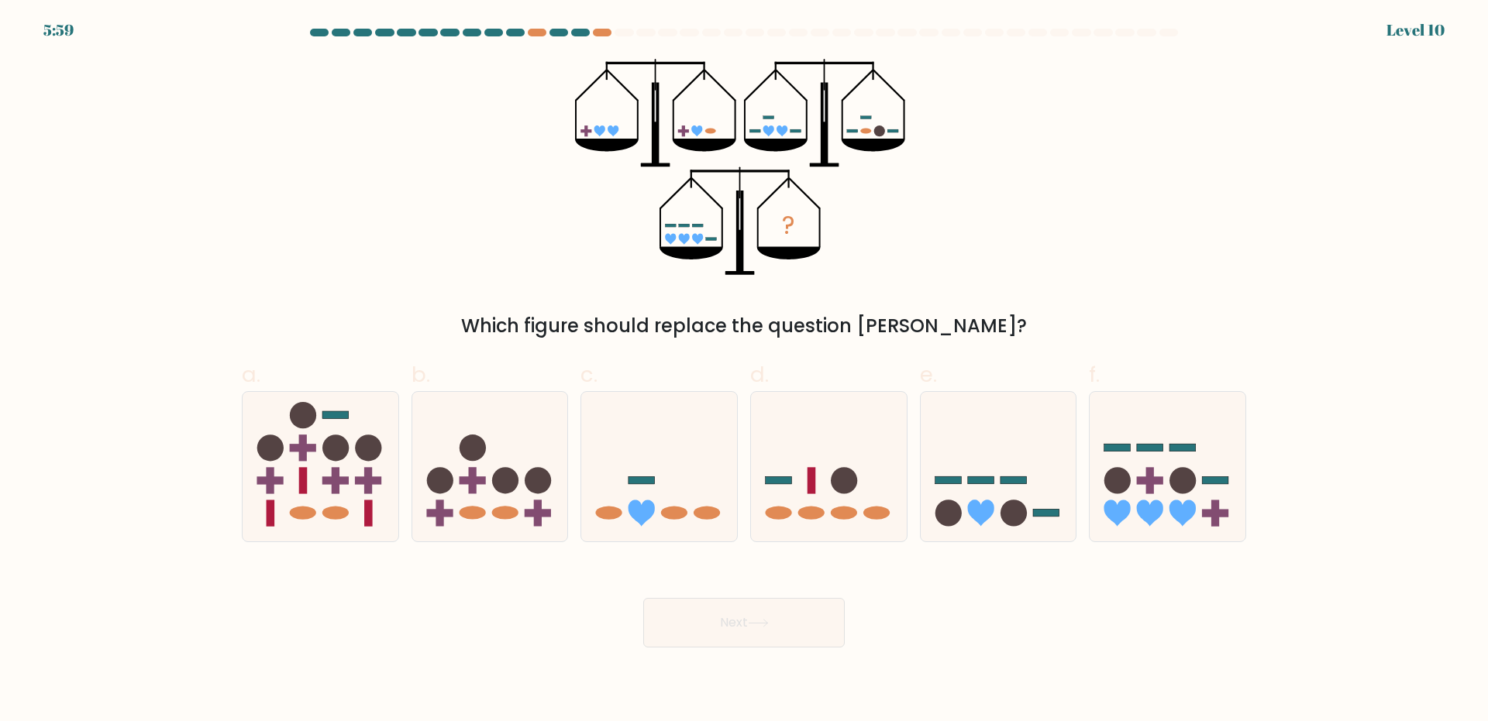 The image size is (1488, 721). I want to click on span: f., so click(1094, 374).